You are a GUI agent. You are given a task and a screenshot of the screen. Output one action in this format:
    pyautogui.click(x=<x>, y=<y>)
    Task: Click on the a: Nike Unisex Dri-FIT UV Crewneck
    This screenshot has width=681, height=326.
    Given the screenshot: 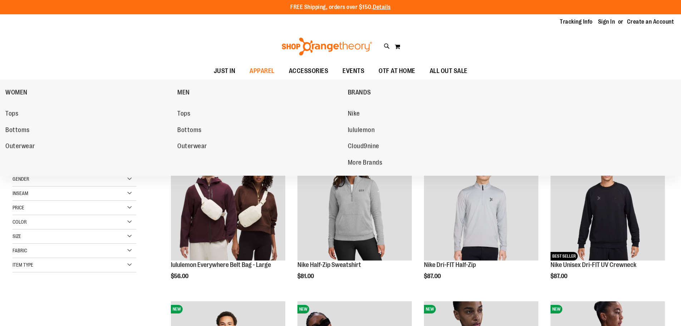 What is the action you would take?
    pyautogui.click(x=594, y=265)
    